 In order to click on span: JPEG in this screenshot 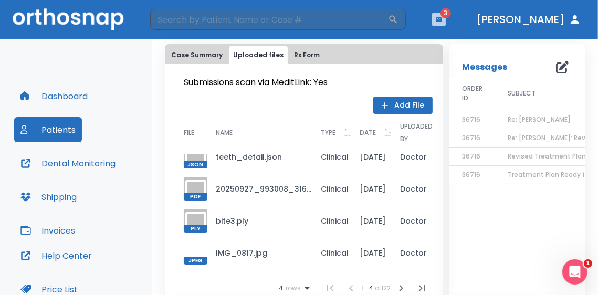, I will do `click(195, 261)`.